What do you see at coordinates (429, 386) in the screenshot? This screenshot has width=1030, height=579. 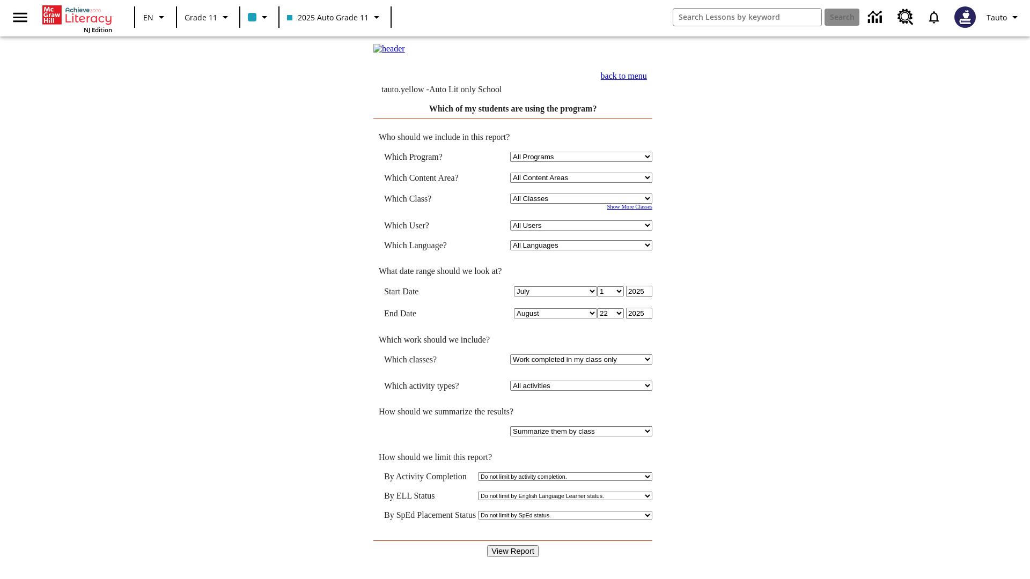 I see `td: Which activity types?` at bounding box center [429, 386].